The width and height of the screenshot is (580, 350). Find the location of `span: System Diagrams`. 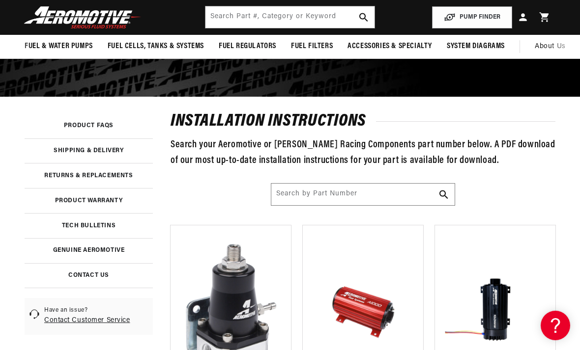

span: System Diagrams is located at coordinates (476, 46).